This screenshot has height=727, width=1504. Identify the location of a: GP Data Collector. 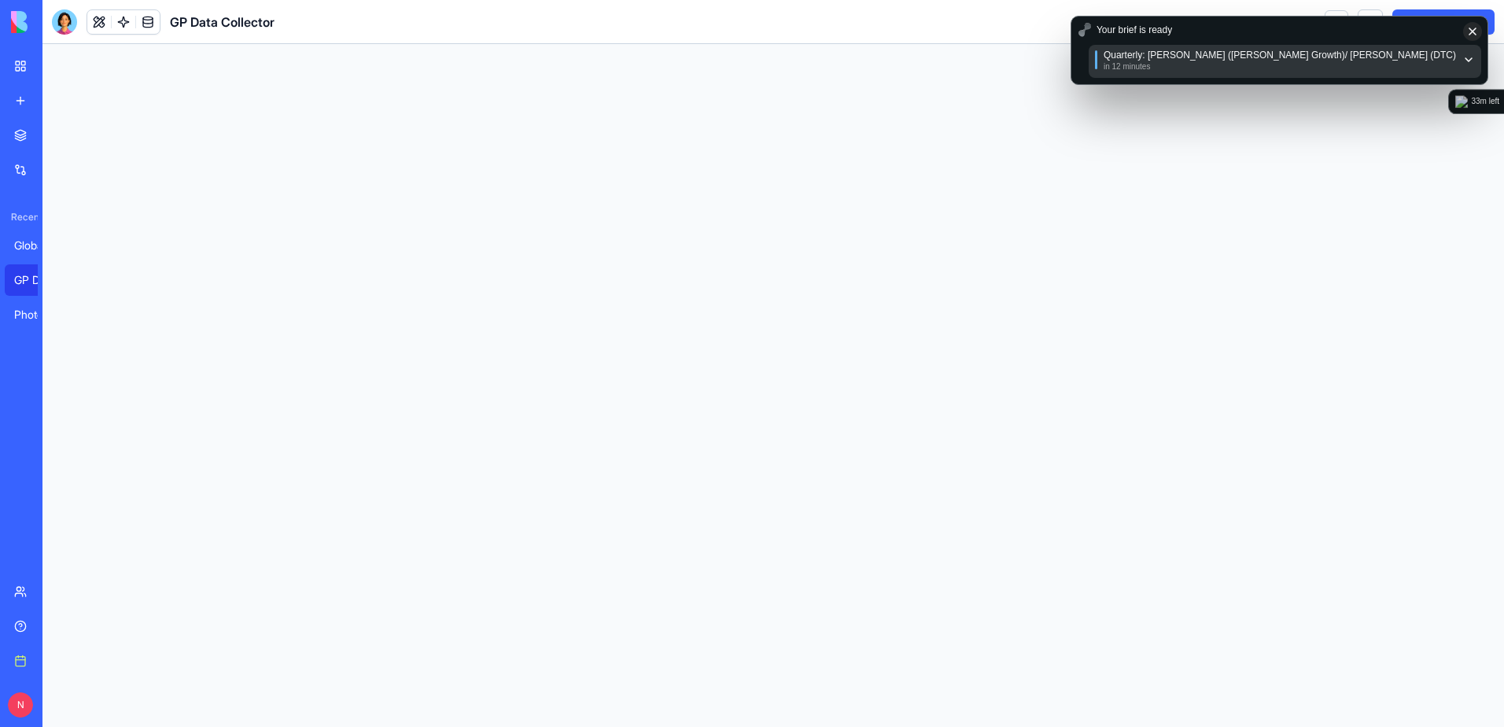
(36, 280).